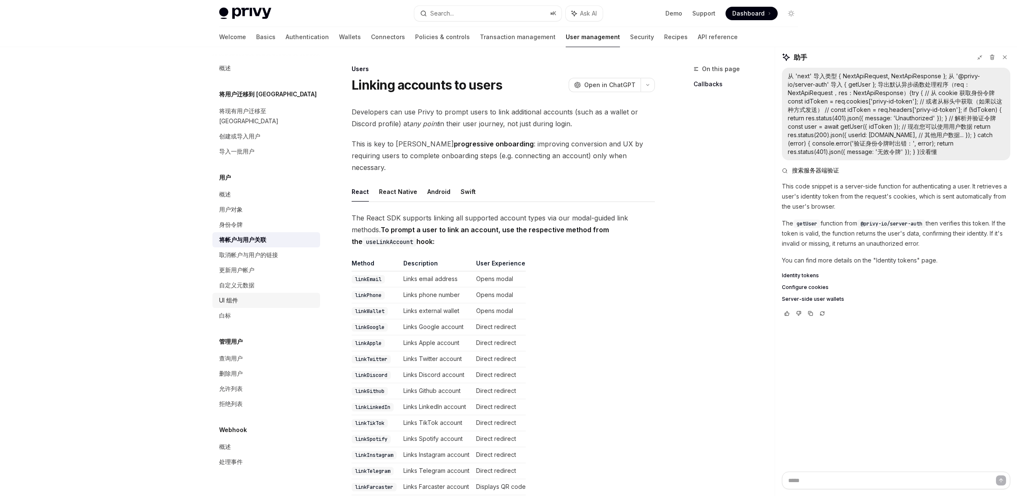 The image size is (1017, 496). I want to click on span: The React SDK supports linking all supported account types via our modal-guided link methods., so click(503, 230).